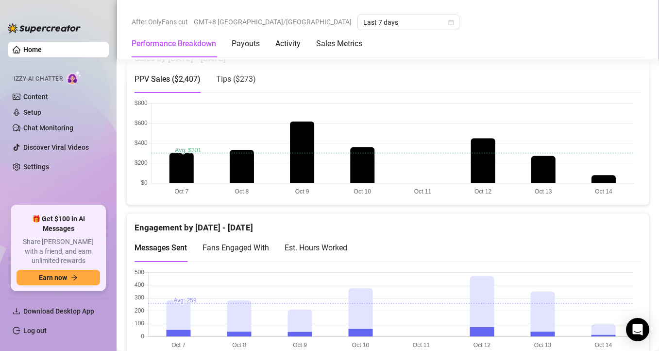  What do you see at coordinates (168, 79) in the screenshot?
I see `span: PPV Sales ( $2,407 )` at bounding box center [168, 79].